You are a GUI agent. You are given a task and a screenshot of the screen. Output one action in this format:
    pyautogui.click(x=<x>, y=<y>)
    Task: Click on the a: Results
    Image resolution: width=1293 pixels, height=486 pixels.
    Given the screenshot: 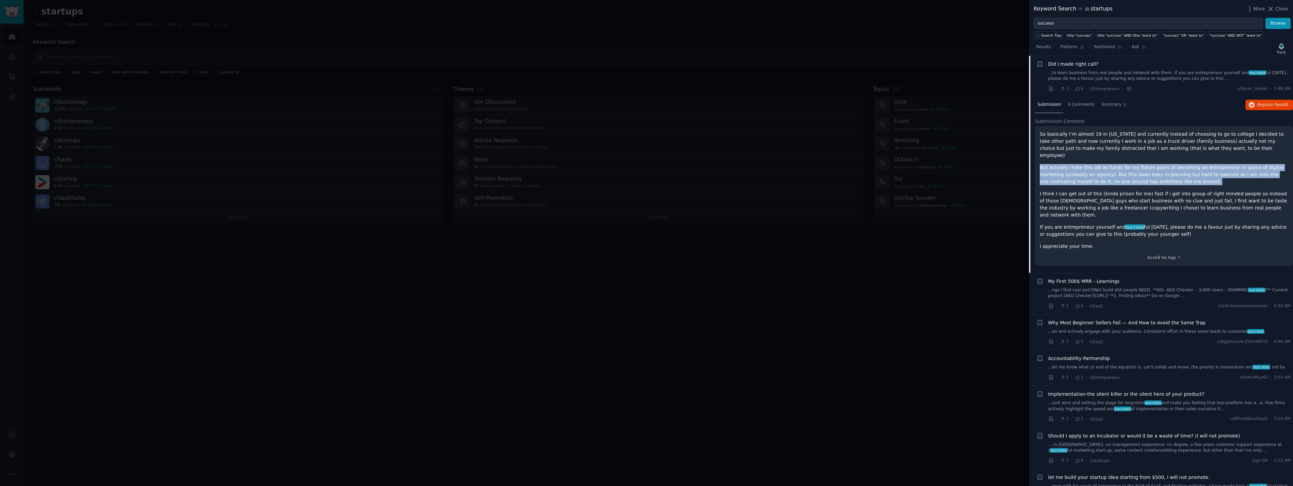 What is the action you would take?
    pyautogui.click(x=1044, y=49)
    